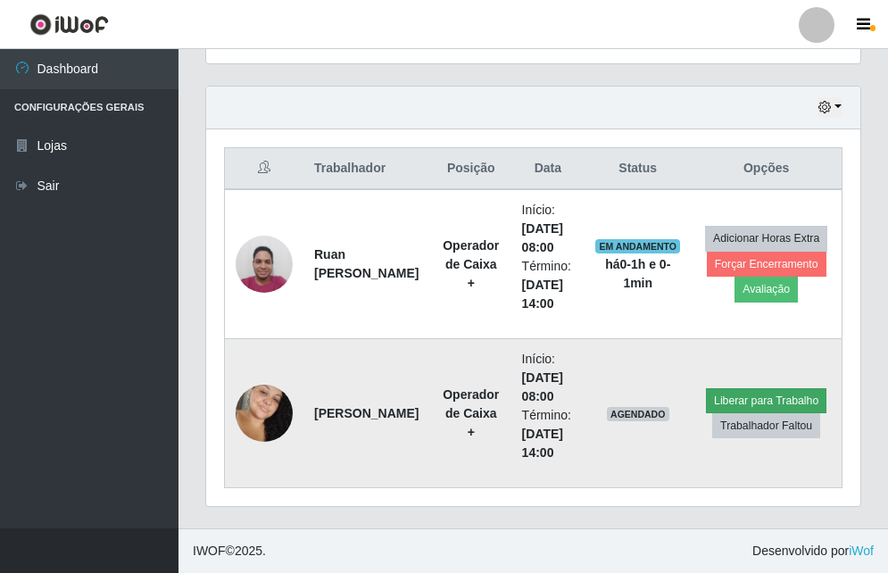 The height and width of the screenshot is (573, 888). I want to click on span: IWOF, so click(209, 551).